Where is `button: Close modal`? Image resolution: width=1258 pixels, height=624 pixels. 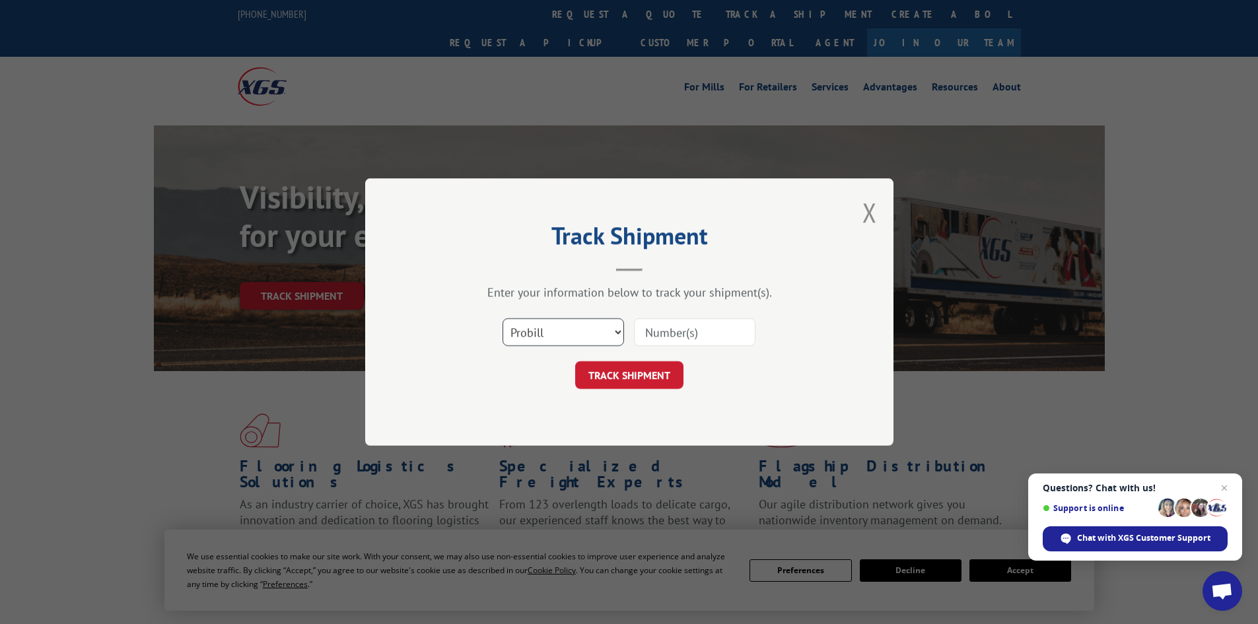
button: Close modal is located at coordinates (870, 212).